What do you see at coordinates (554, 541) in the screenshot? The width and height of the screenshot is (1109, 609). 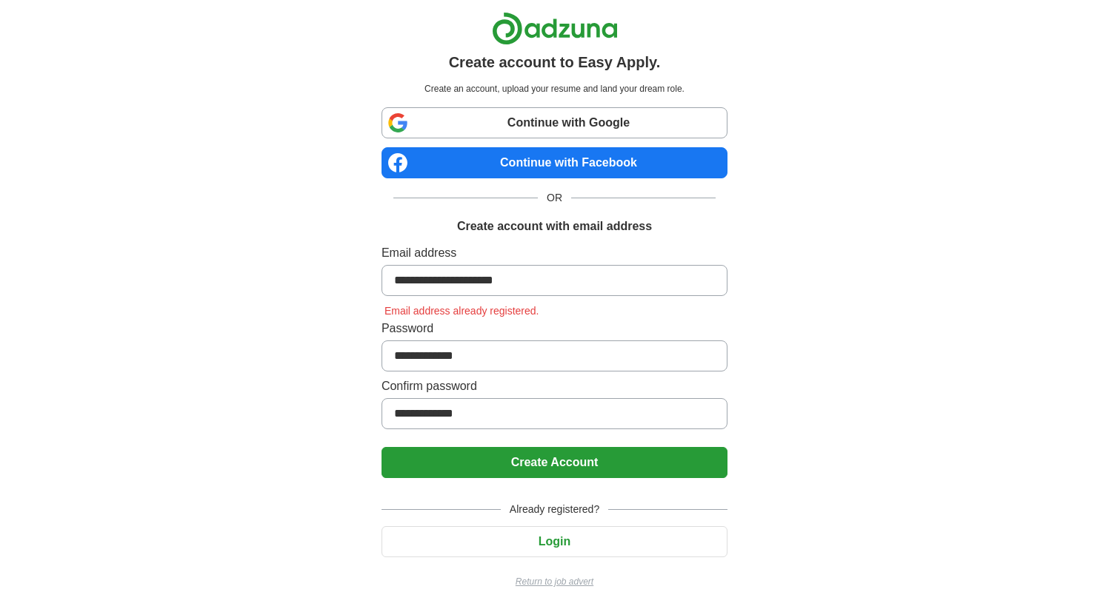 I see `a: Login` at bounding box center [554, 541].